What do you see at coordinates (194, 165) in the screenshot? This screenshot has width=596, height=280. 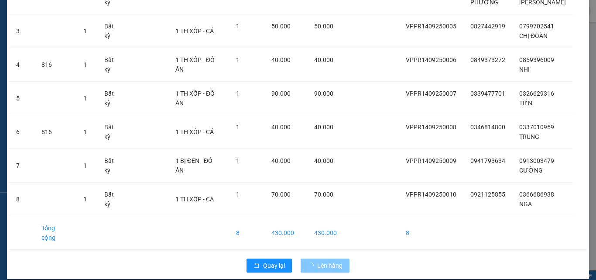 I see `span: 1 BỊ ĐEN - ĐỒ ĂN` at bounding box center [194, 165].